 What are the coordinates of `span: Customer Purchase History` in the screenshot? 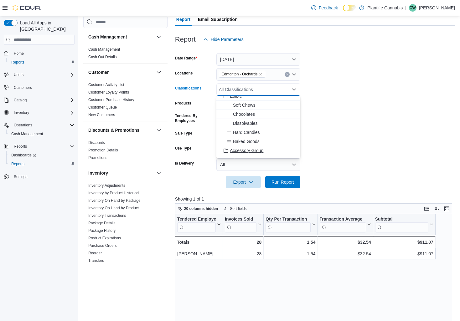 It's located at (111, 100).